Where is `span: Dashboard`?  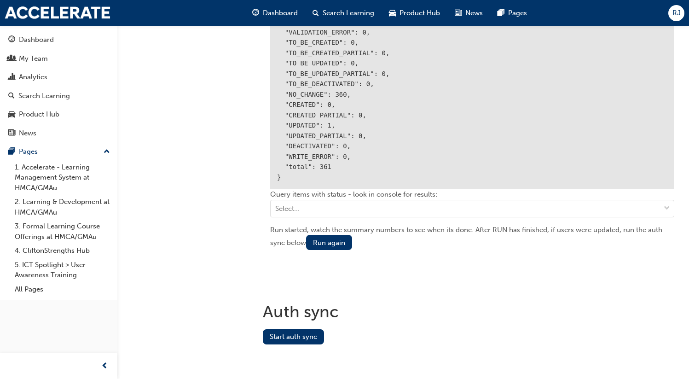
span: Dashboard is located at coordinates (280, 13).